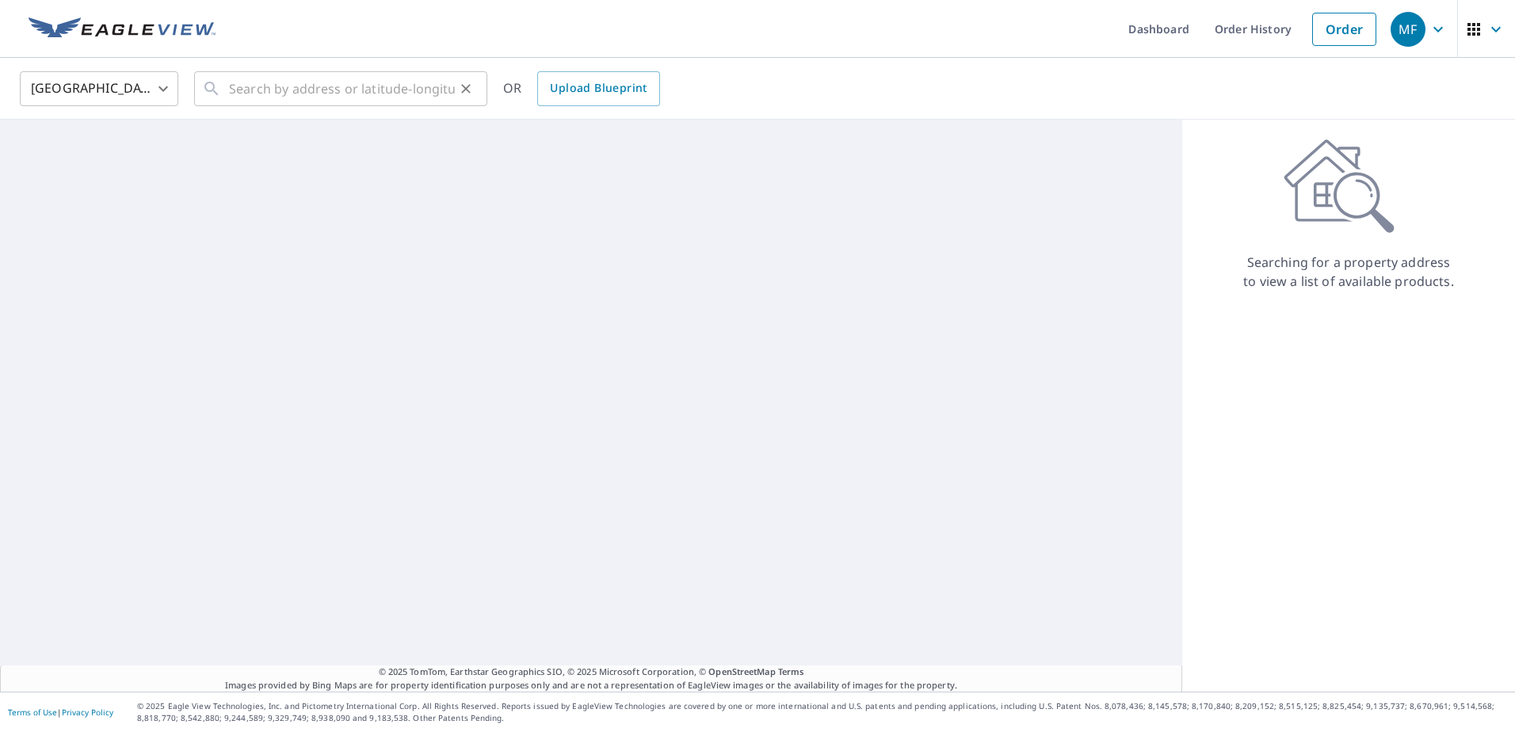 The height and width of the screenshot is (732, 1515). Describe the element at coordinates (591, 672) in the screenshot. I see `span: © 2025 TomTom, Earthstar Geographics SIO, © 2025 Microsoft Corporation, ©` at that location.